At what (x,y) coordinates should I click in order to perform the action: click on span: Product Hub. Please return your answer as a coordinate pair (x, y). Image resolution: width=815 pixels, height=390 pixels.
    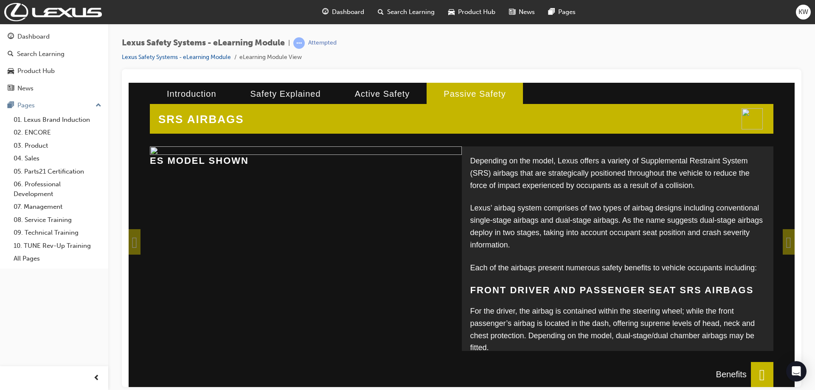
    Looking at the image, I should click on (477, 12).